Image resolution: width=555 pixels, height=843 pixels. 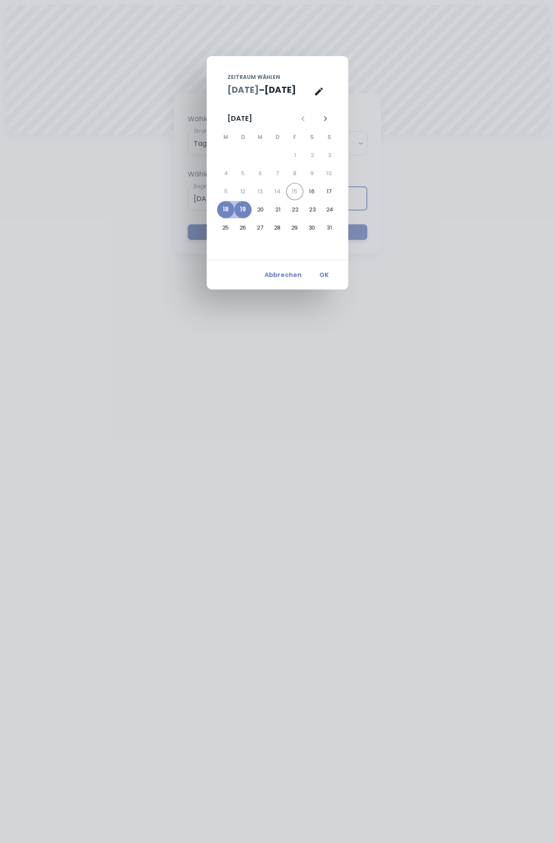 I want to click on span: Dienstag, so click(x=243, y=137).